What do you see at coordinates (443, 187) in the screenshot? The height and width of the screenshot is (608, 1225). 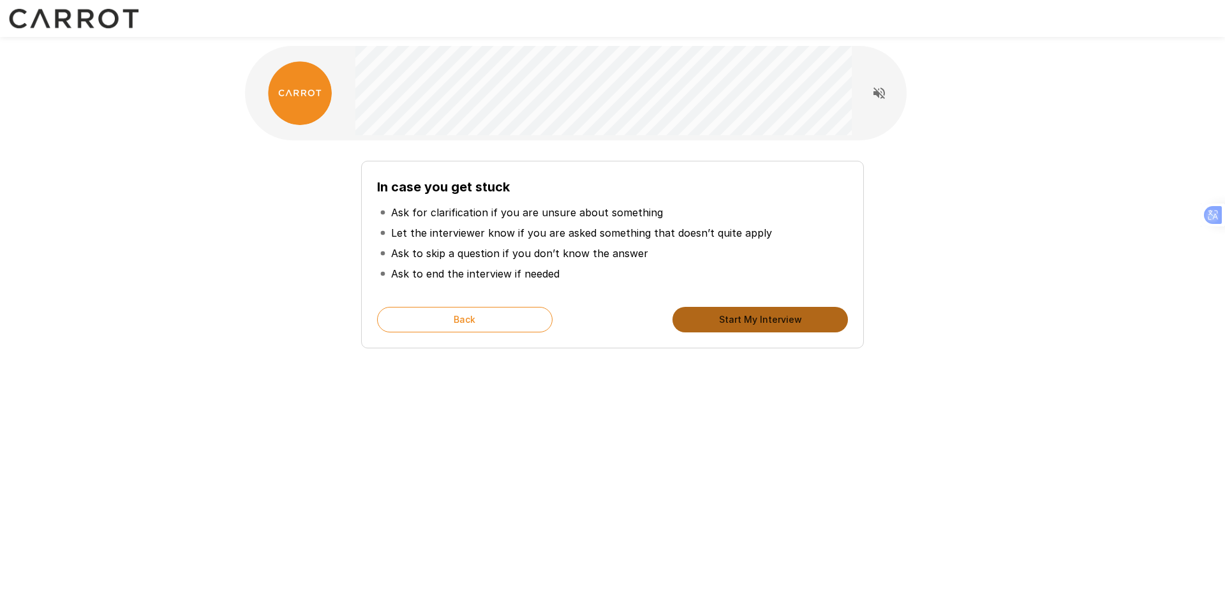 I see `b: In case you get stuck` at bounding box center [443, 187].